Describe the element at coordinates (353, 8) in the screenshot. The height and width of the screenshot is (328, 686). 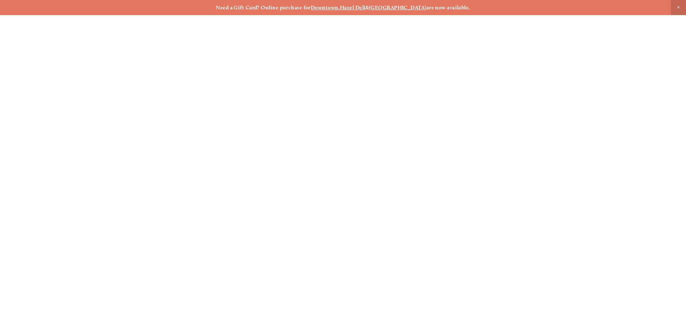
I see `strong: Hazel Dell` at that location.